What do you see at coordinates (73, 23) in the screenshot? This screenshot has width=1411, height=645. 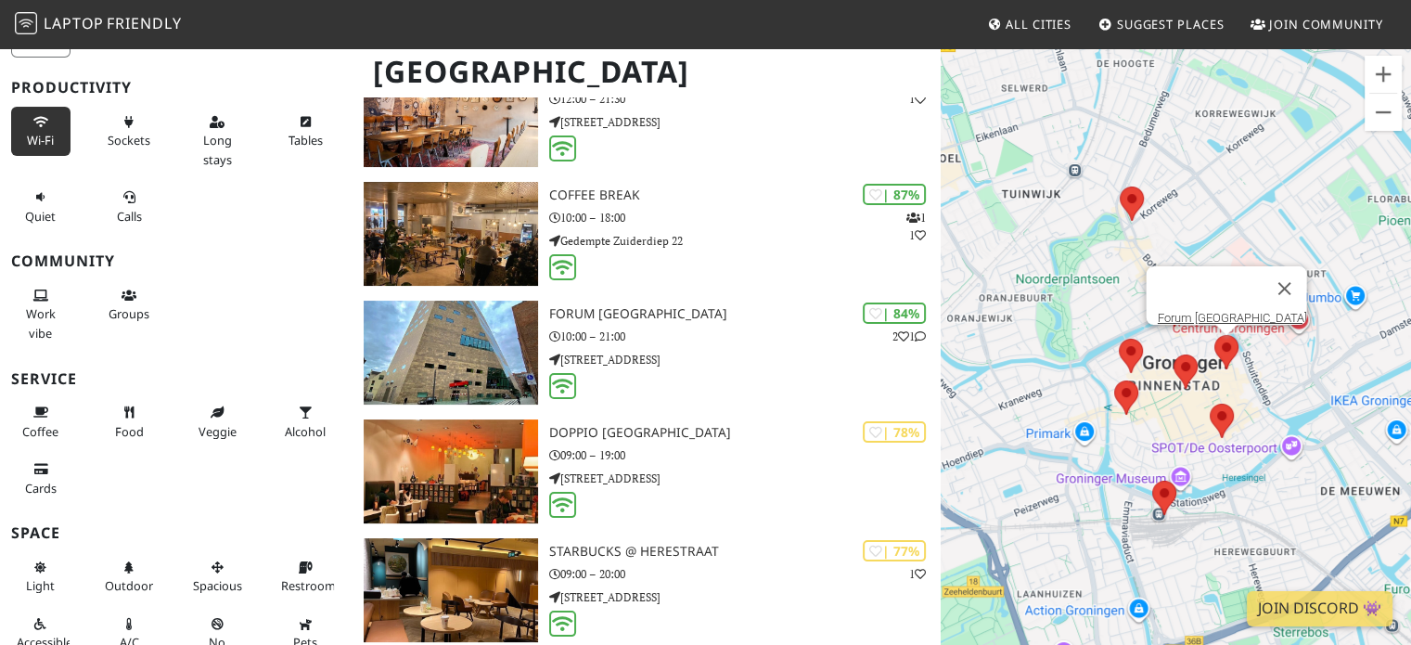 I see `span: Laptop` at bounding box center [73, 23].